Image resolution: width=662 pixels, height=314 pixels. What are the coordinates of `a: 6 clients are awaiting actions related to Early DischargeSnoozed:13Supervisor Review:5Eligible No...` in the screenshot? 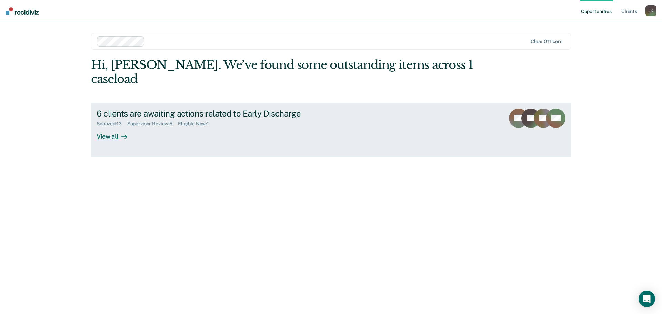 It's located at (331, 130).